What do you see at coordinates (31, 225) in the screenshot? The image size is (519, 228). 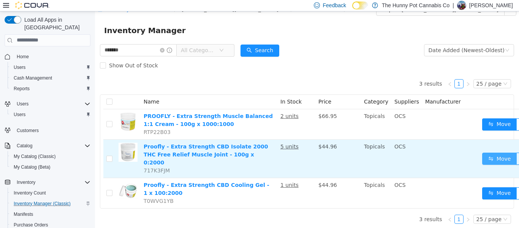 I see `span: Purchase Orders` at bounding box center [31, 225].